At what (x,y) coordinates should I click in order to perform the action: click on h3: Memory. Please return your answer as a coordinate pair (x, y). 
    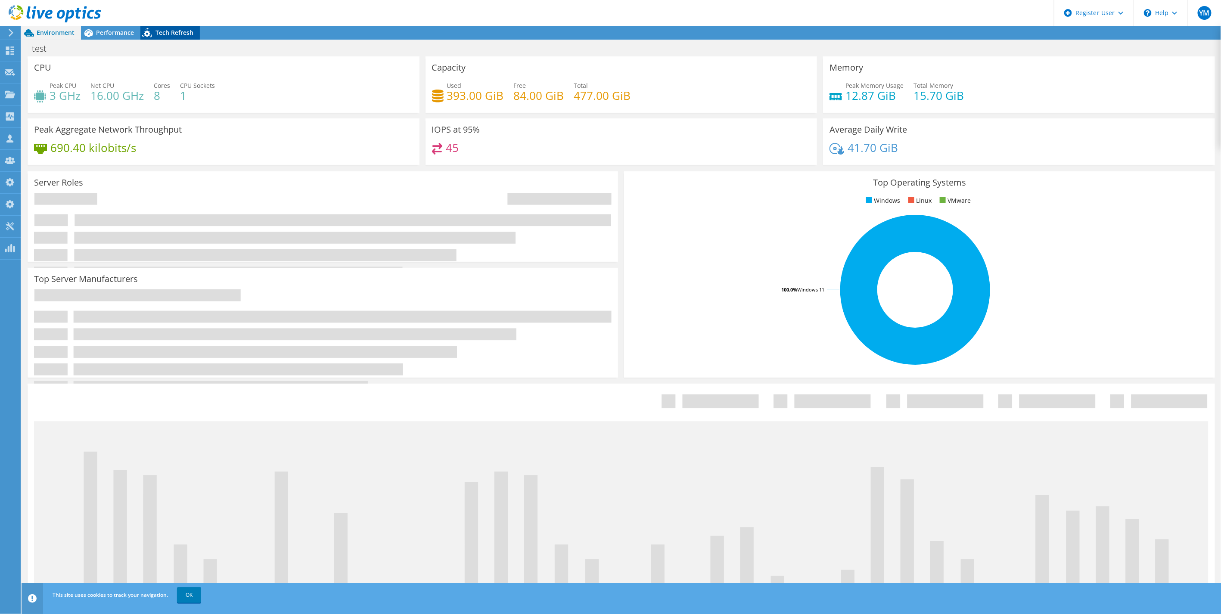
    Looking at the image, I should click on (846, 68).